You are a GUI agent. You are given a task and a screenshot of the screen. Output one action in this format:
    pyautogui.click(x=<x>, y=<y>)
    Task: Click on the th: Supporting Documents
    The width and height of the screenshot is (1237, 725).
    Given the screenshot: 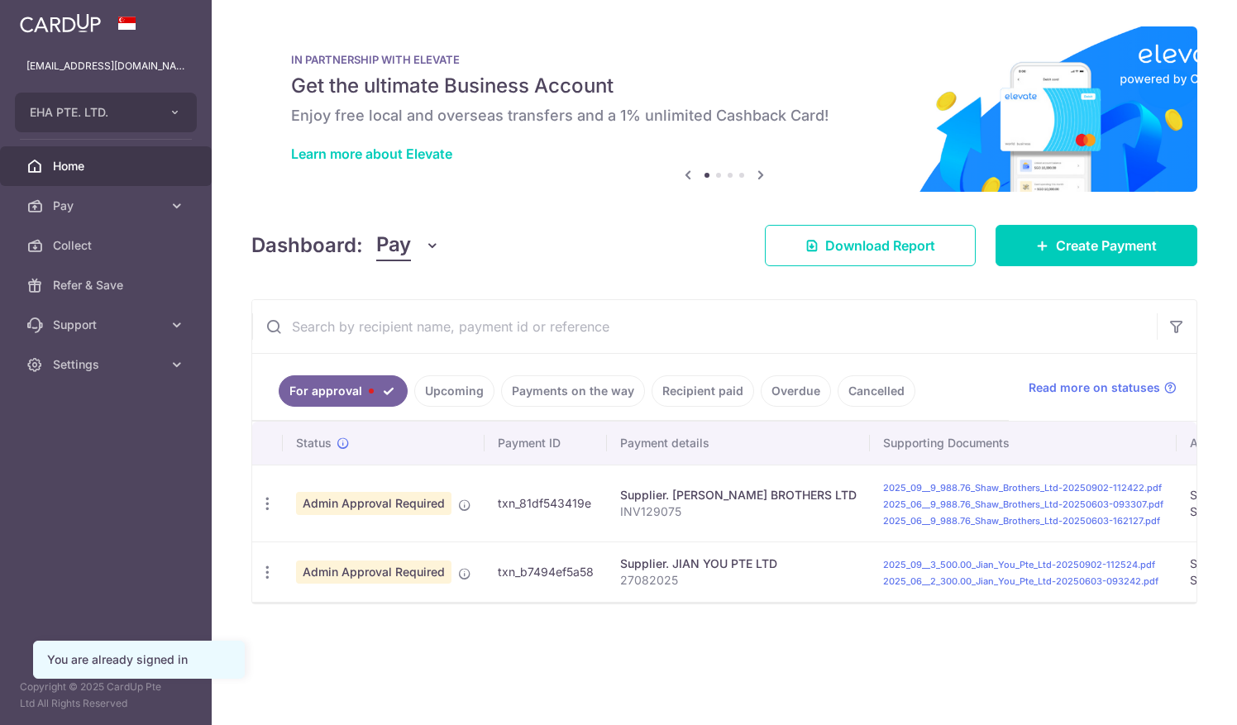 What is the action you would take?
    pyautogui.click(x=1023, y=443)
    